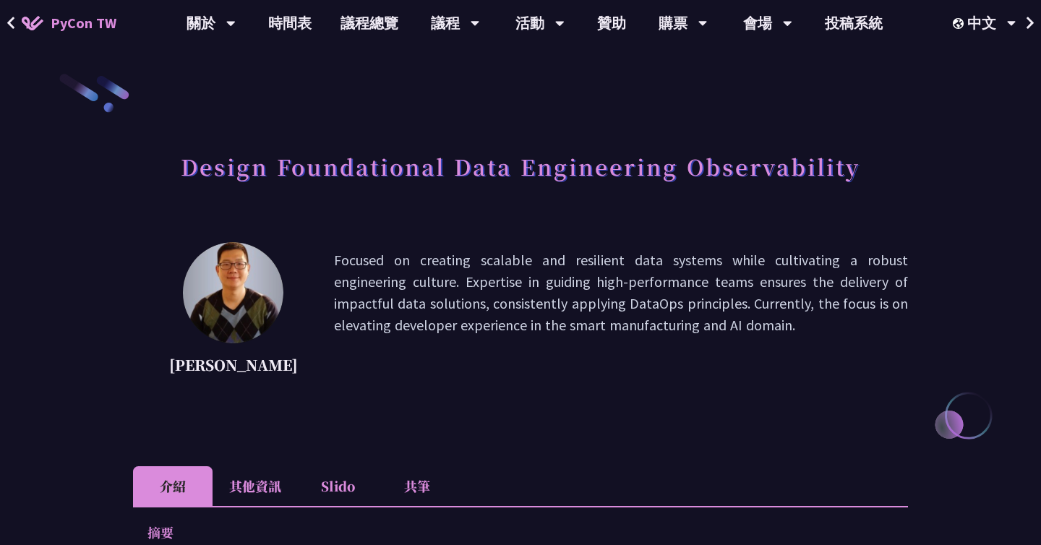 The height and width of the screenshot is (545, 1041). What do you see at coordinates (521, 166) in the screenshot?
I see `h1: Design Foundational Data Engineering Observability` at bounding box center [521, 166].